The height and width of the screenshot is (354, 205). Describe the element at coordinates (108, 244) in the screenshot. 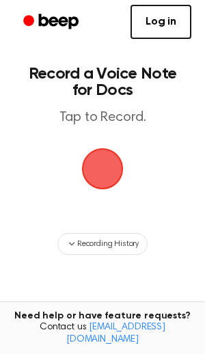

I see `span: Recording History` at that location.